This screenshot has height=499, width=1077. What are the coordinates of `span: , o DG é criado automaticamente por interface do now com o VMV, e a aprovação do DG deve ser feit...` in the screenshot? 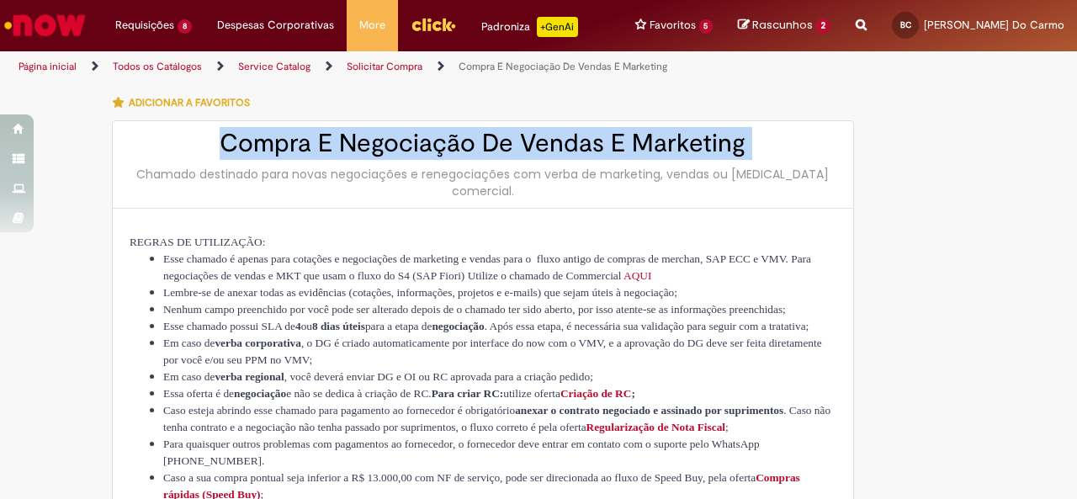 It's located at (492, 351).